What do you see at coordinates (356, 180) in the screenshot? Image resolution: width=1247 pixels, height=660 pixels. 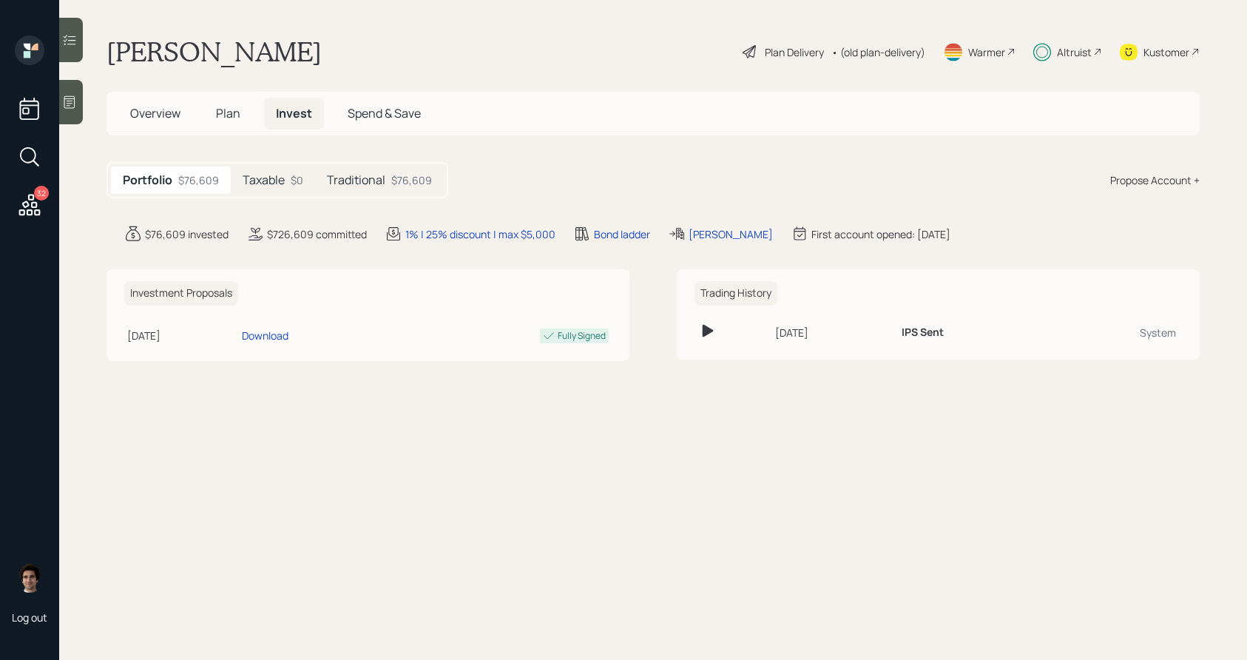 I see `h5: Traditional` at bounding box center [356, 180].